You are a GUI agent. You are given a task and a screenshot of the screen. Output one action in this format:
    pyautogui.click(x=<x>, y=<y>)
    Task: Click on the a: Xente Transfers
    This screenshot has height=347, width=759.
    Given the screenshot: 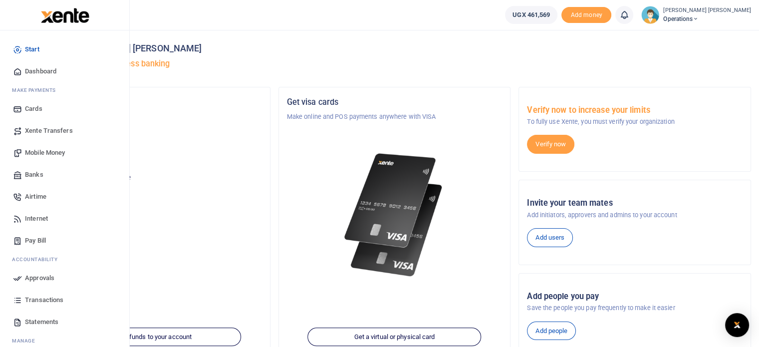 What is the action you would take?
    pyautogui.click(x=64, y=131)
    